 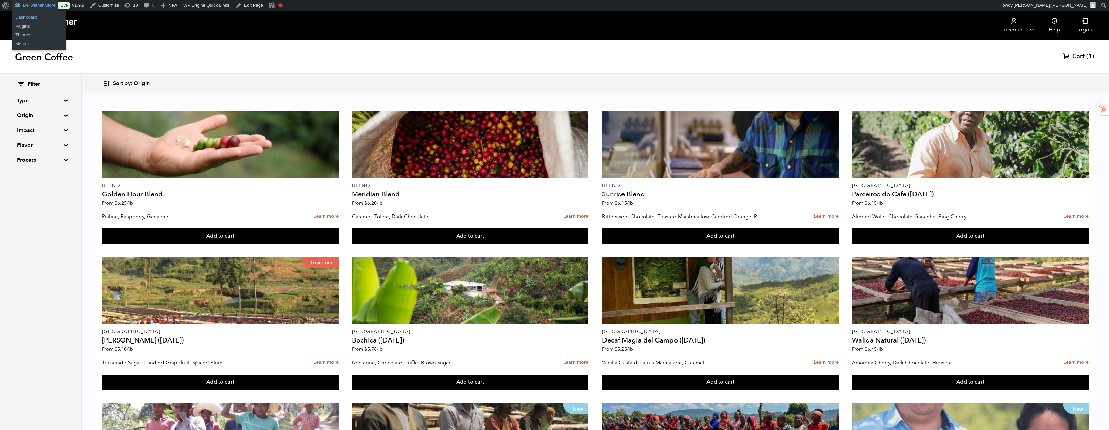 I want to click on bdi: 6.20, so click(x=374, y=203).